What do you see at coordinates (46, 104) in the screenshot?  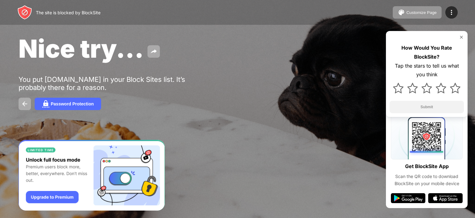 I see `img: password.svg` at bounding box center [46, 104].